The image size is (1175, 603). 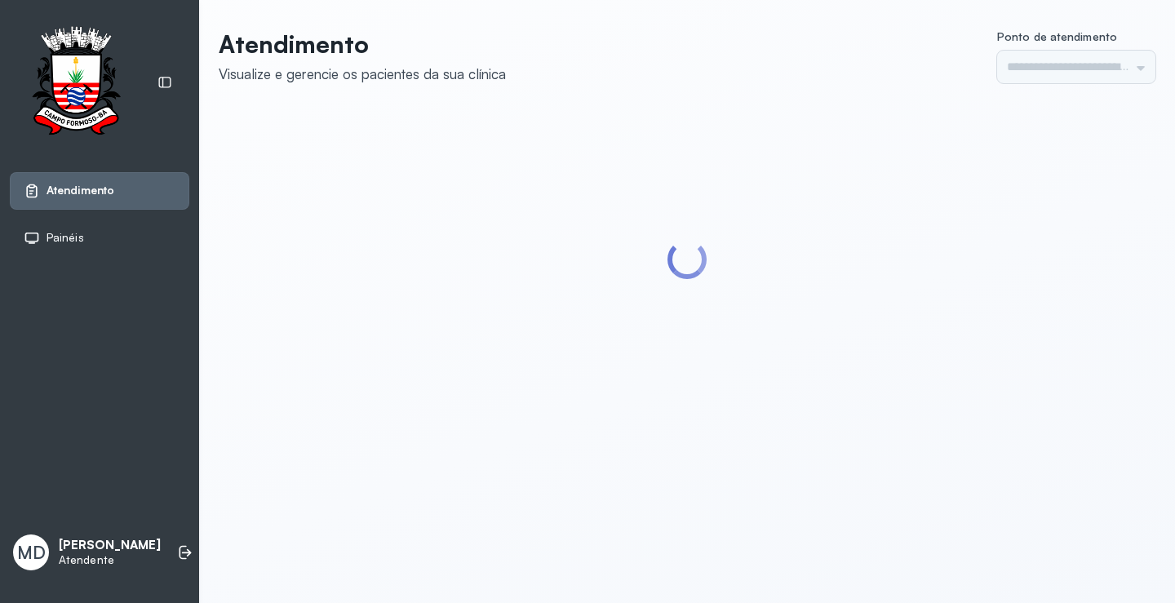 I want to click on img: Logotipo do estabelecimento, so click(x=76, y=82).